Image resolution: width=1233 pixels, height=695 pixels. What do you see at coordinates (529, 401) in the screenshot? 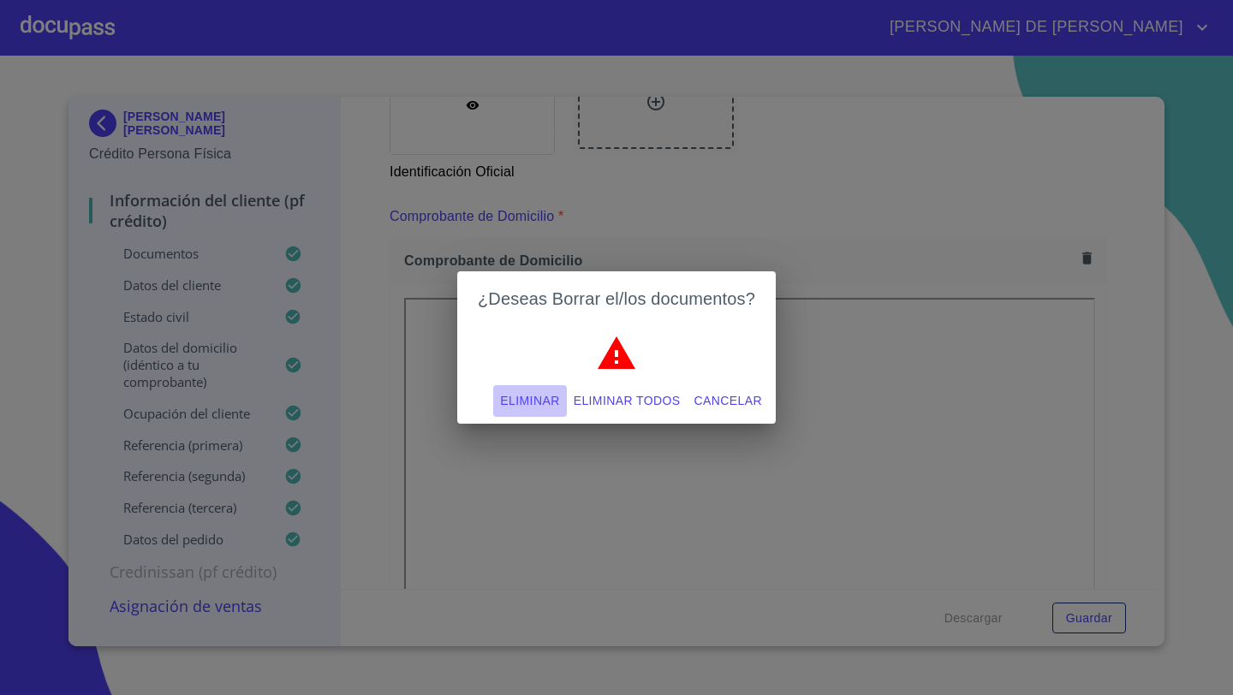
I see `button: Eliminar` at bounding box center [529, 401].